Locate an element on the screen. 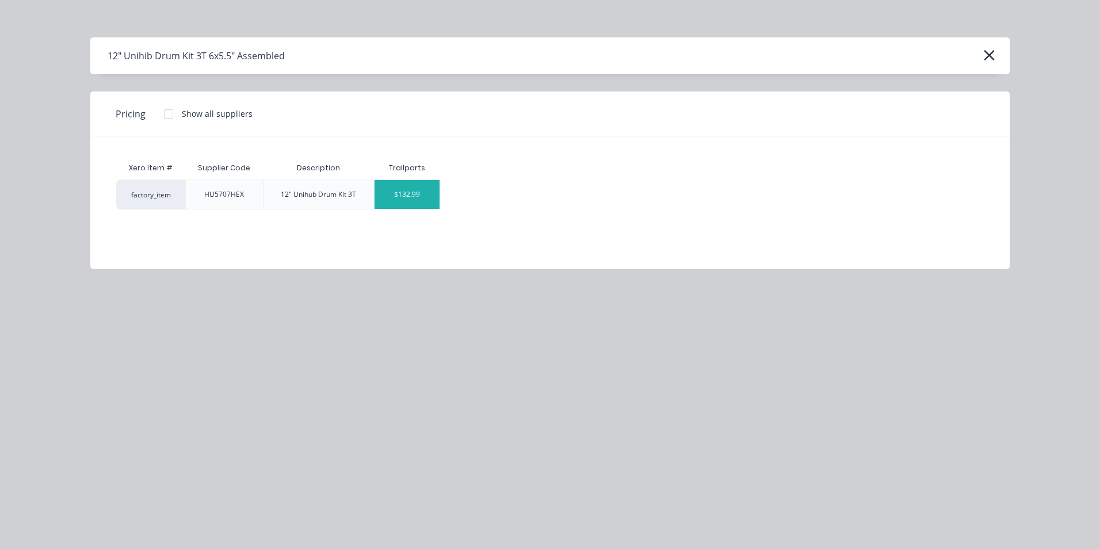  div: Description is located at coordinates (318, 168).